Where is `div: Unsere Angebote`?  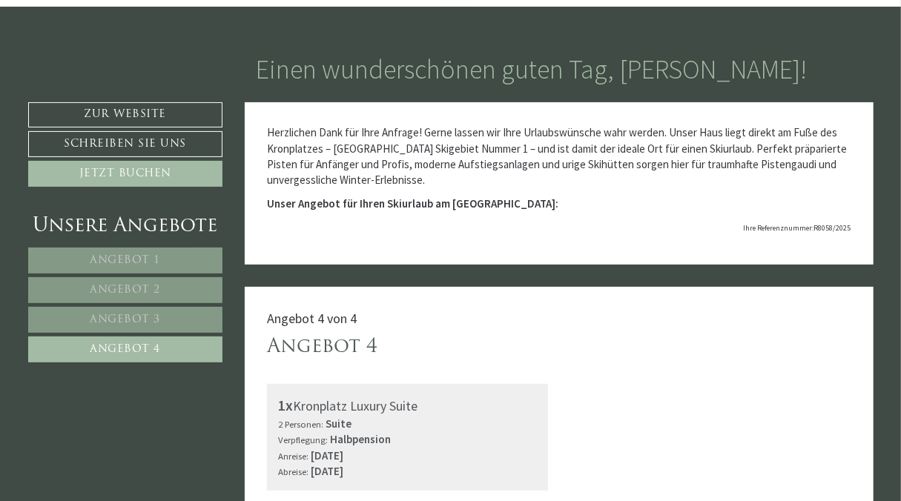
div: Unsere Angebote is located at coordinates (125, 226).